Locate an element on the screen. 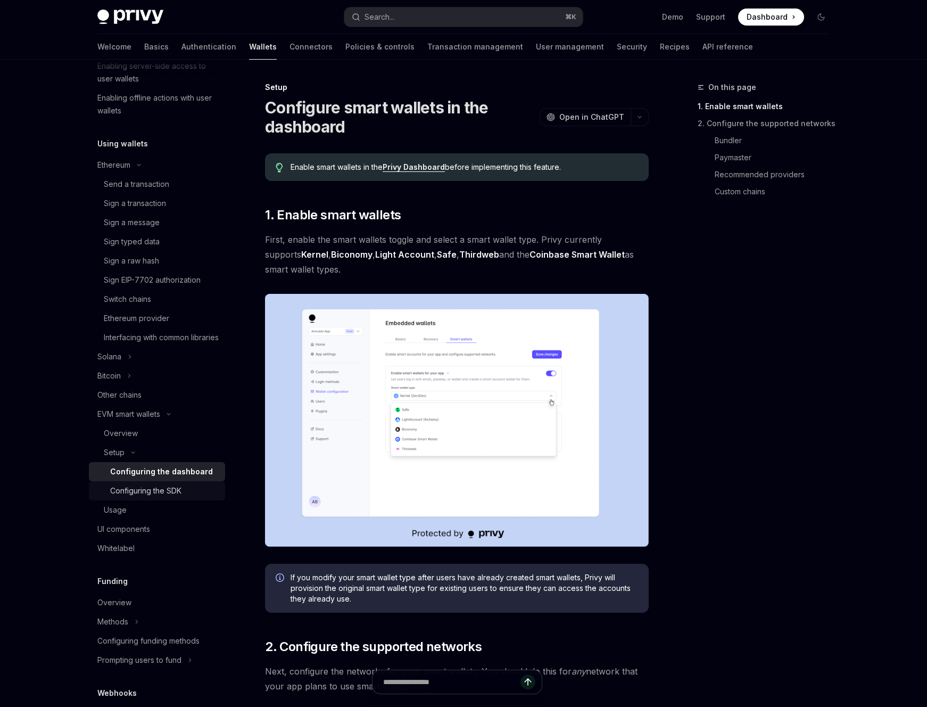  a: Basics is located at coordinates (156, 47).